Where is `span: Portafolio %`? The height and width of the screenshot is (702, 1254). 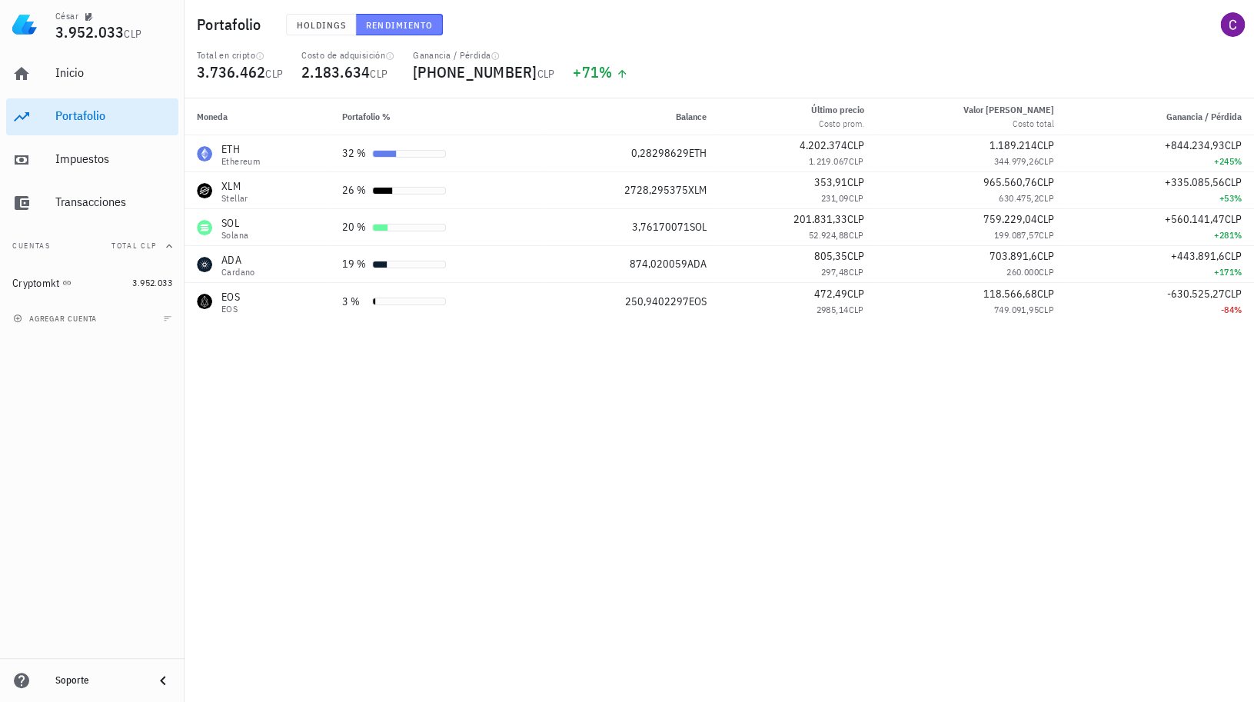
span: Portafolio % is located at coordinates (365, 116).